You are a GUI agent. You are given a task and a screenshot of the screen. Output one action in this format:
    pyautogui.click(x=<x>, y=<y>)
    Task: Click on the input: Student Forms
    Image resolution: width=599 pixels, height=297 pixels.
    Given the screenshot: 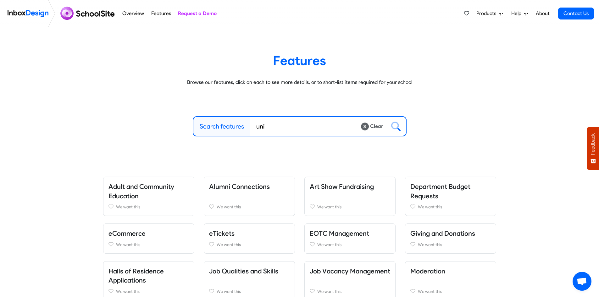 What is the action you would take?
    pyautogui.click(x=306, y=127)
    